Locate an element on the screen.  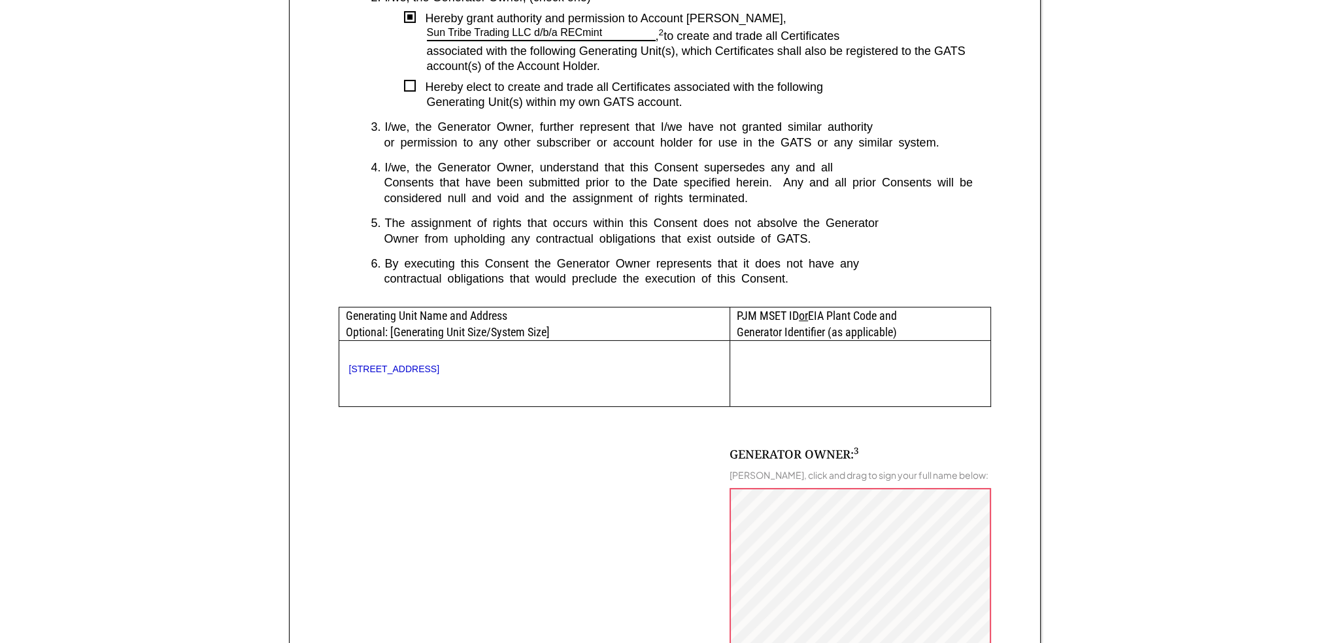
div: associated with the following Generating Unit(s), which Certificates shall also be registered to ... is located at coordinates (709, 59).